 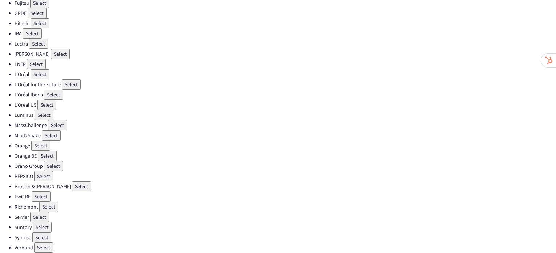 I want to click on li: Hitachi, so click(x=285, y=23).